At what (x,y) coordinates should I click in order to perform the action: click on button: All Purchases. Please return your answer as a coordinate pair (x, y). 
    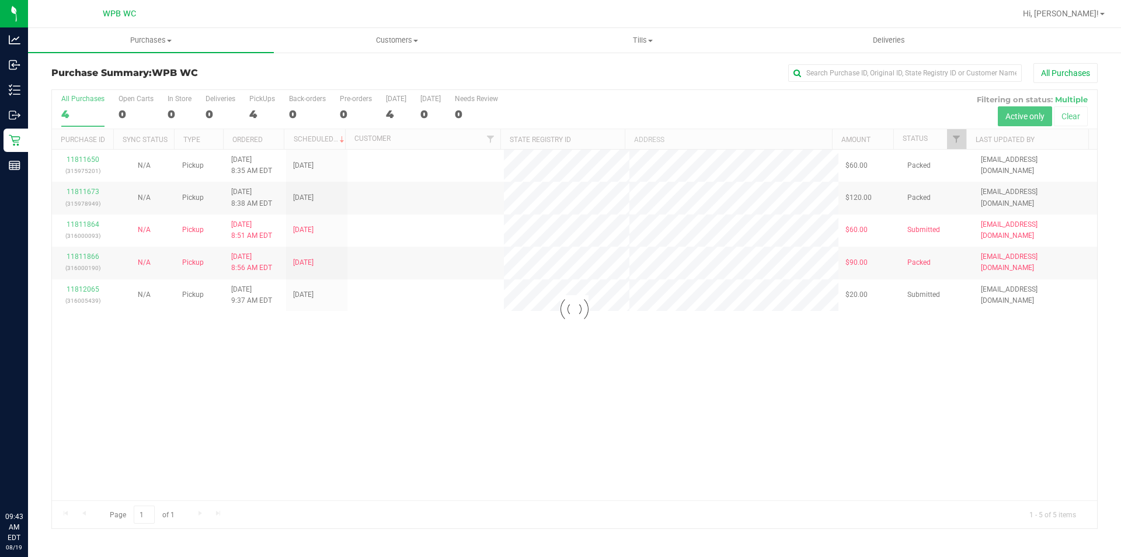
    Looking at the image, I should click on (1066, 73).